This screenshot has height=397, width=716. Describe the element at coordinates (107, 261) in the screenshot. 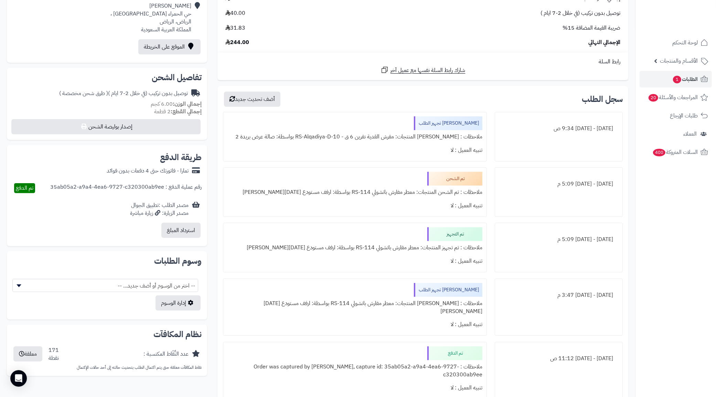

I see `h2: وسوم الطلبات` at that location.